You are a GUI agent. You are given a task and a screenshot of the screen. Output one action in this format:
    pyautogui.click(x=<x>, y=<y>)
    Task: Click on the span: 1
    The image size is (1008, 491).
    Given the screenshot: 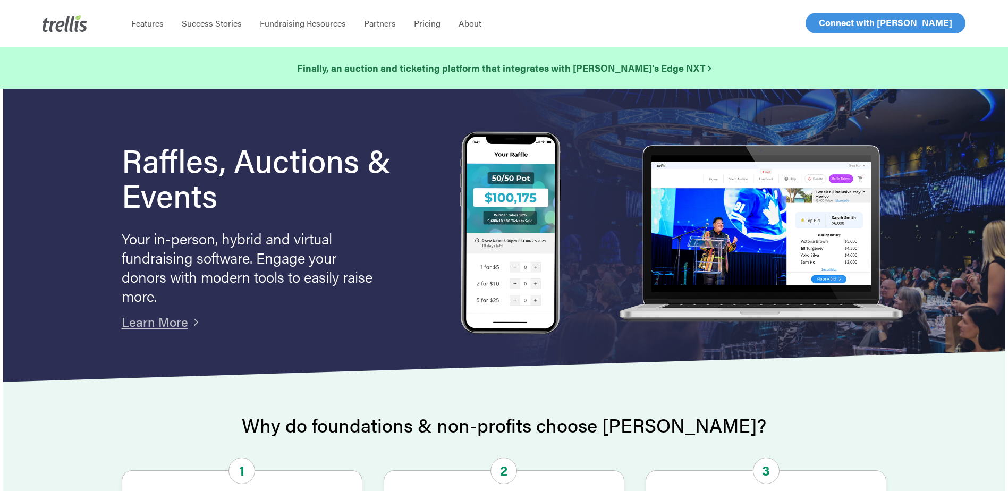 What is the action you would take?
    pyautogui.click(x=242, y=471)
    